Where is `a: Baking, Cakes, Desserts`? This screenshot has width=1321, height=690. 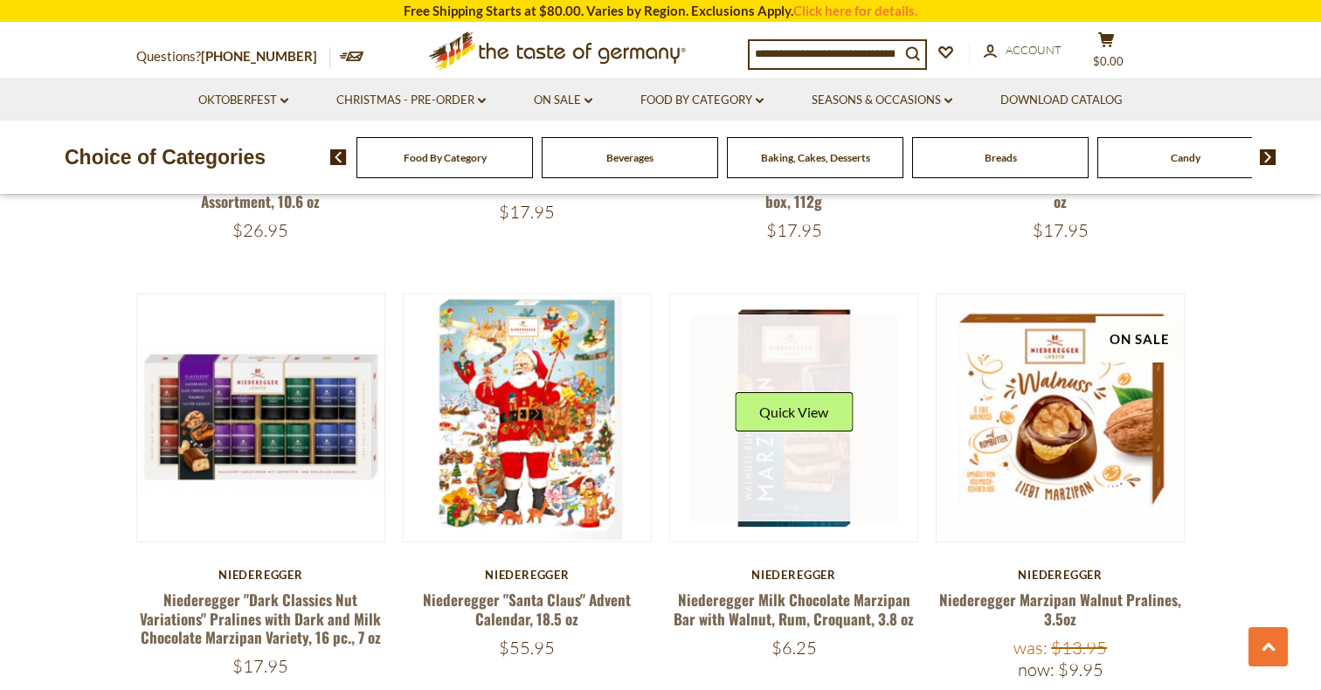
a: Baking, Cakes, Desserts is located at coordinates (815, 157).